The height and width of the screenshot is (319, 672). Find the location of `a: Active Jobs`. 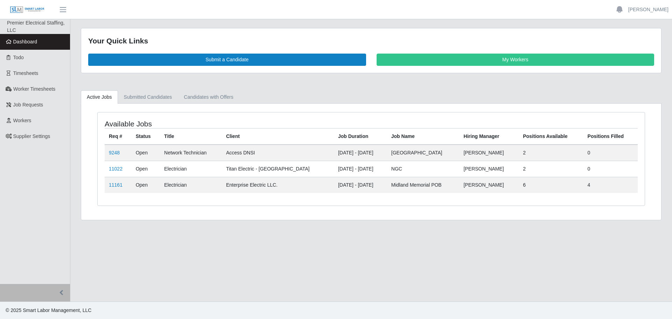

a: Active Jobs is located at coordinates (99, 97).